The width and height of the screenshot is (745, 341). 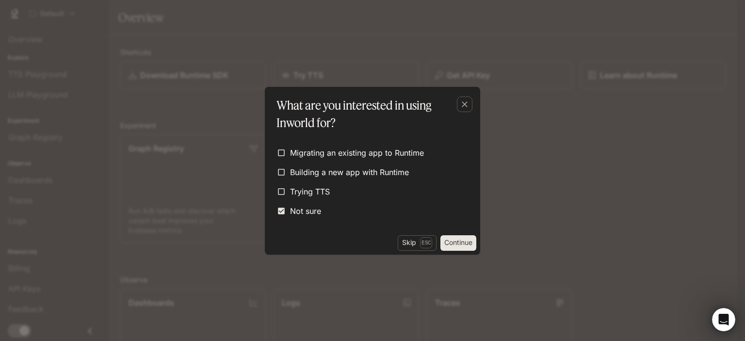 I want to click on button: SkipEsc, so click(x=417, y=243).